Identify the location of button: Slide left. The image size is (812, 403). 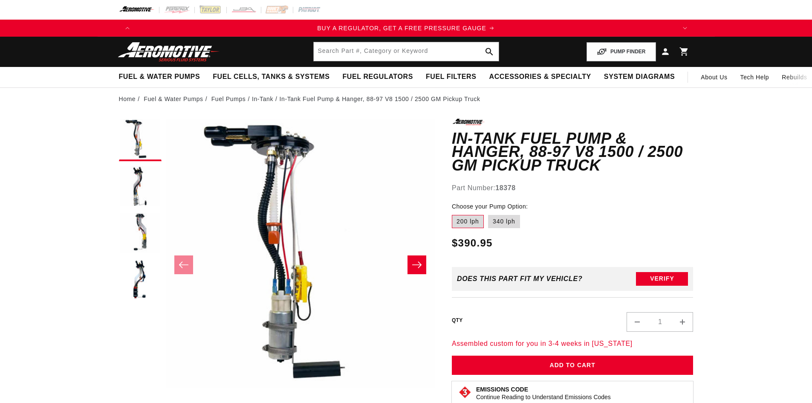
(184, 265).